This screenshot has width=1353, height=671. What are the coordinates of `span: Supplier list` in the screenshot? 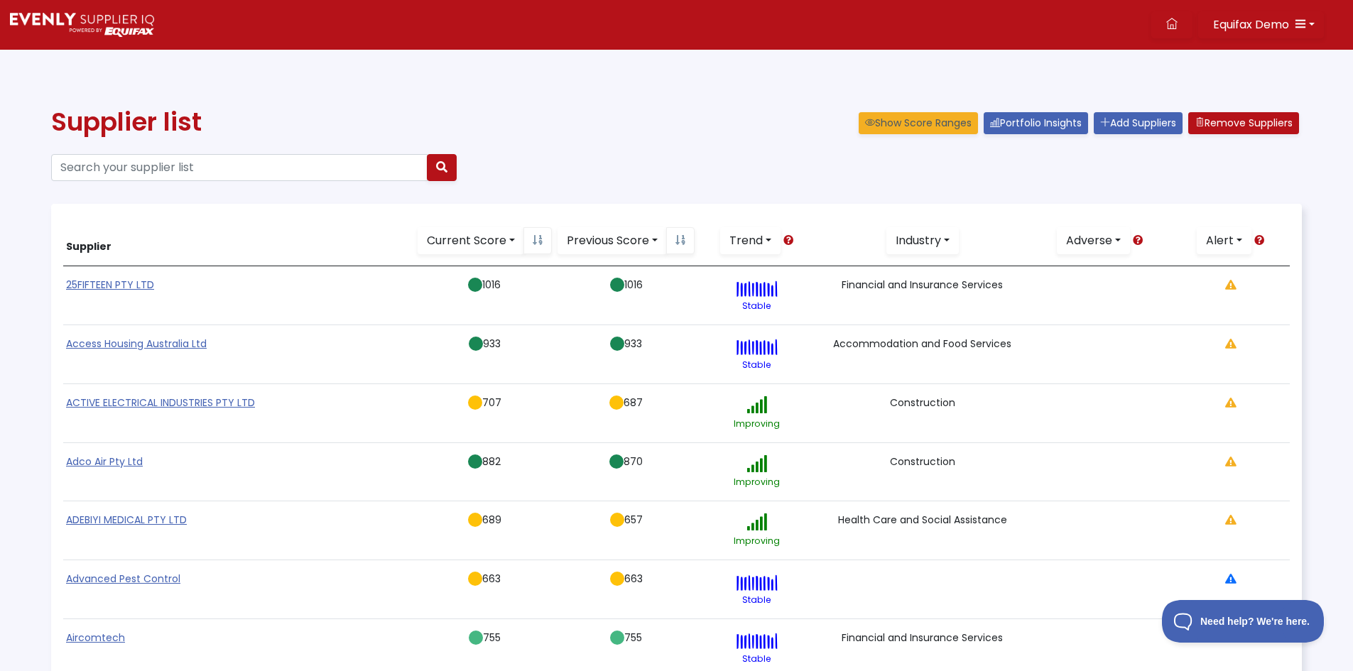 It's located at (126, 121).